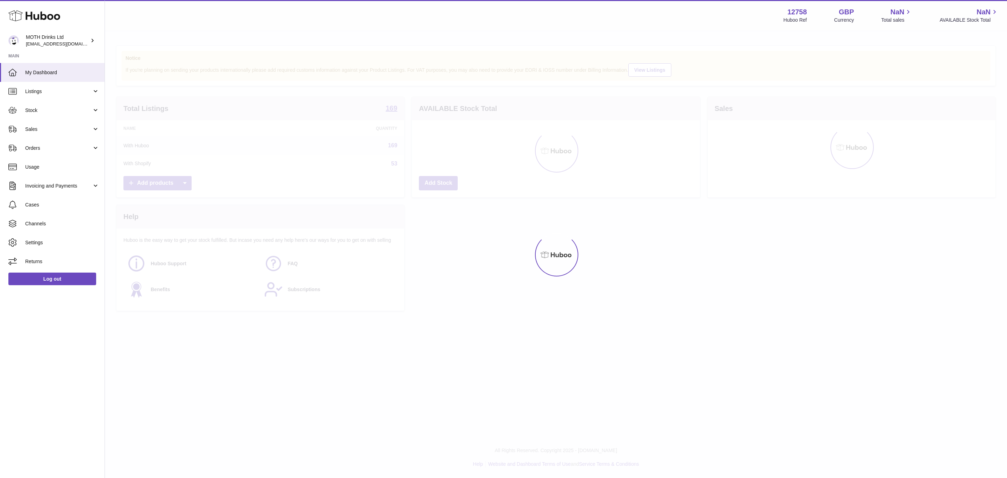 Image resolution: width=1007 pixels, height=478 pixels. I want to click on span: Sales, so click(58, 129).